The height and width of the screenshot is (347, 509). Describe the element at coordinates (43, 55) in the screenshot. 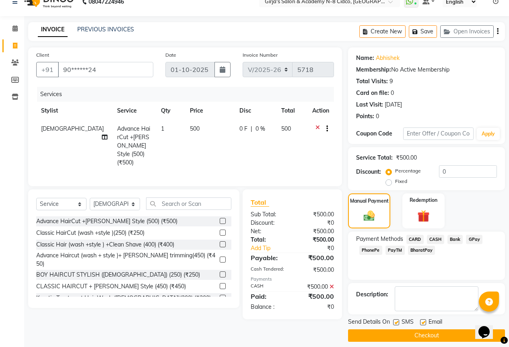

I see `label: Client` at that location.